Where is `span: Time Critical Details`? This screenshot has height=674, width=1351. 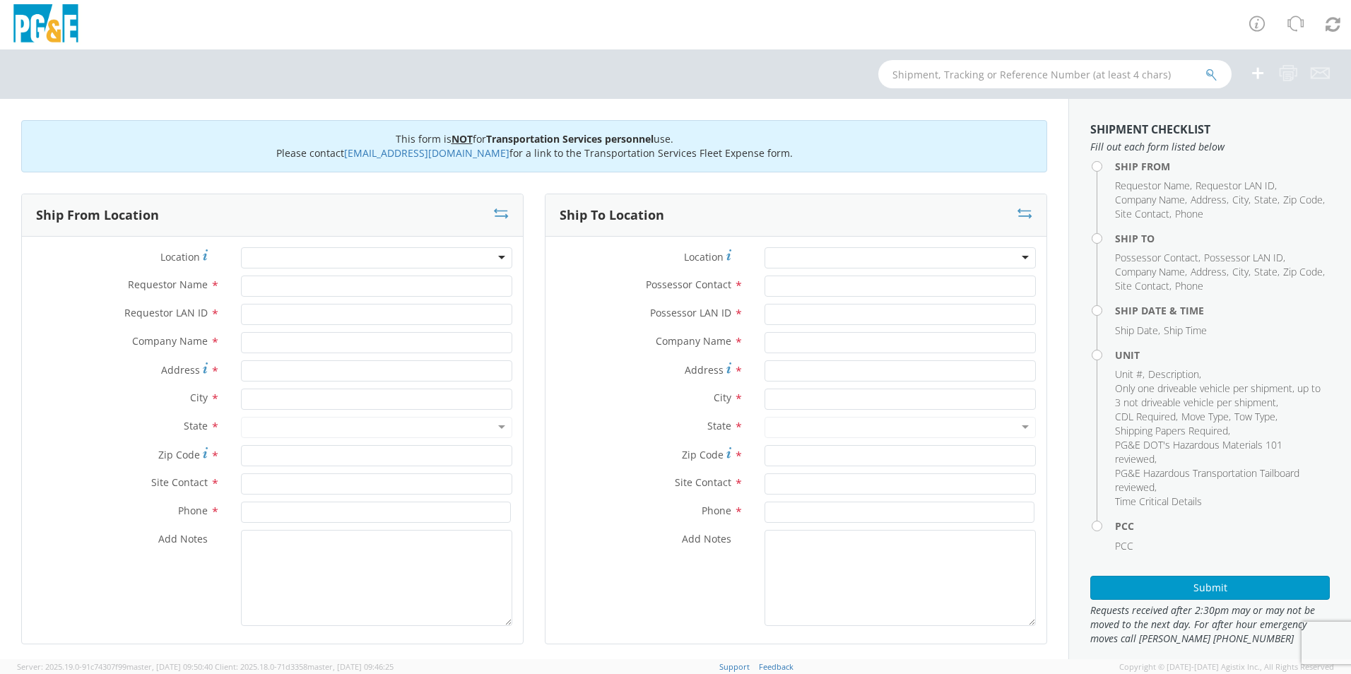 span: Time Critical Details is located at coordinates (1158, 501).